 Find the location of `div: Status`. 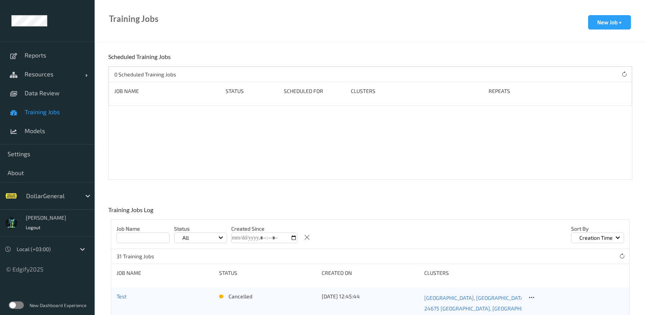

div: Status is located at coordinates (252, 91).